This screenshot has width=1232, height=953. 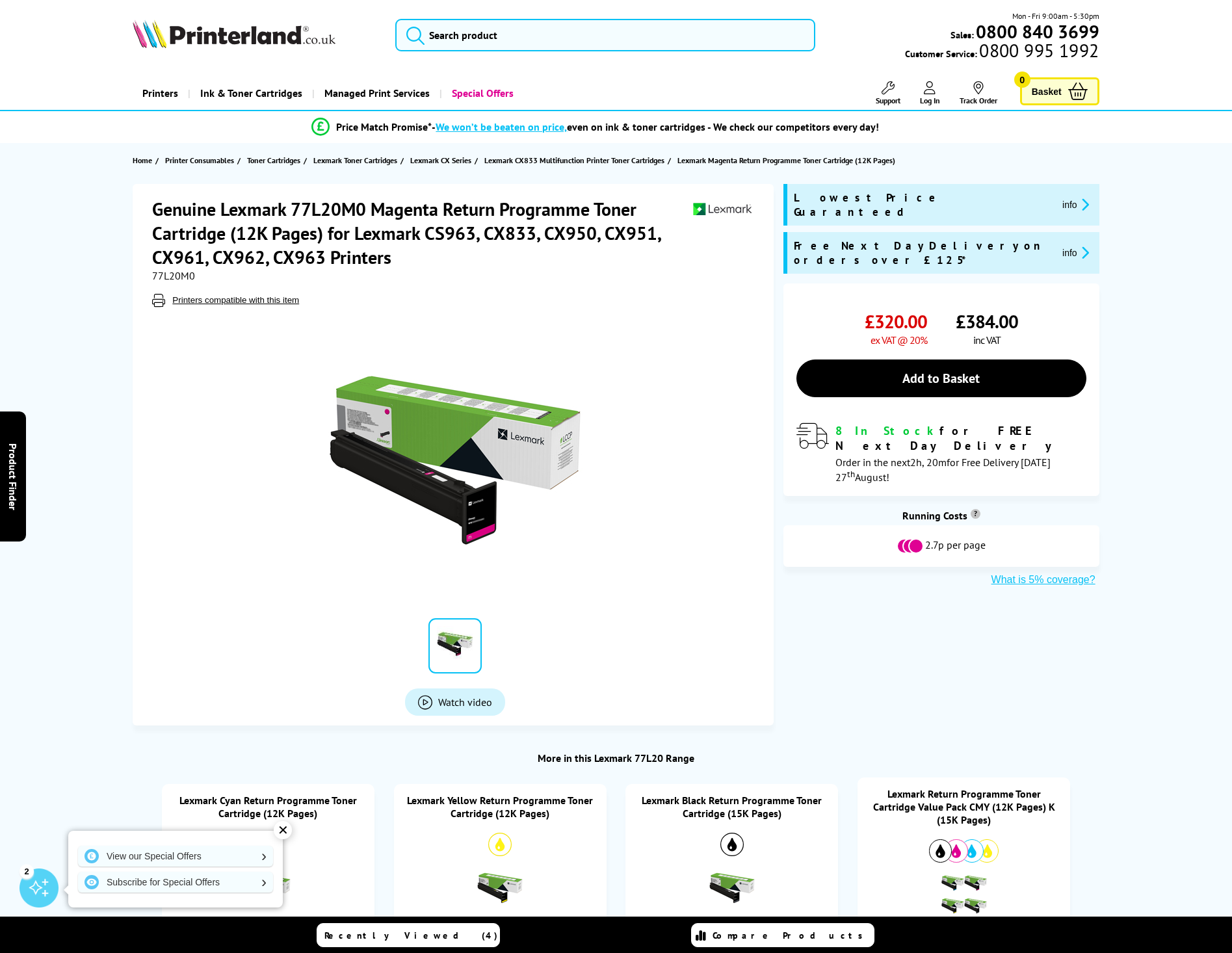 I want to click on a: Compare Products, so click(x=783, y=935).